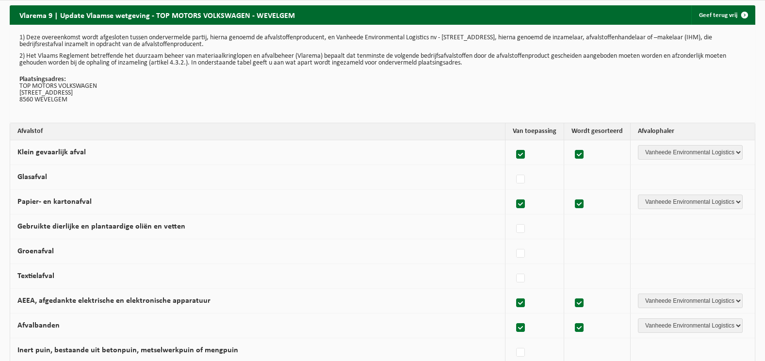 This screenshot has height=361, width=765. What do you see at coordinates (36, 276) in the screenshot?
I see `label: Textielafval` at bounding box center [36, 276].